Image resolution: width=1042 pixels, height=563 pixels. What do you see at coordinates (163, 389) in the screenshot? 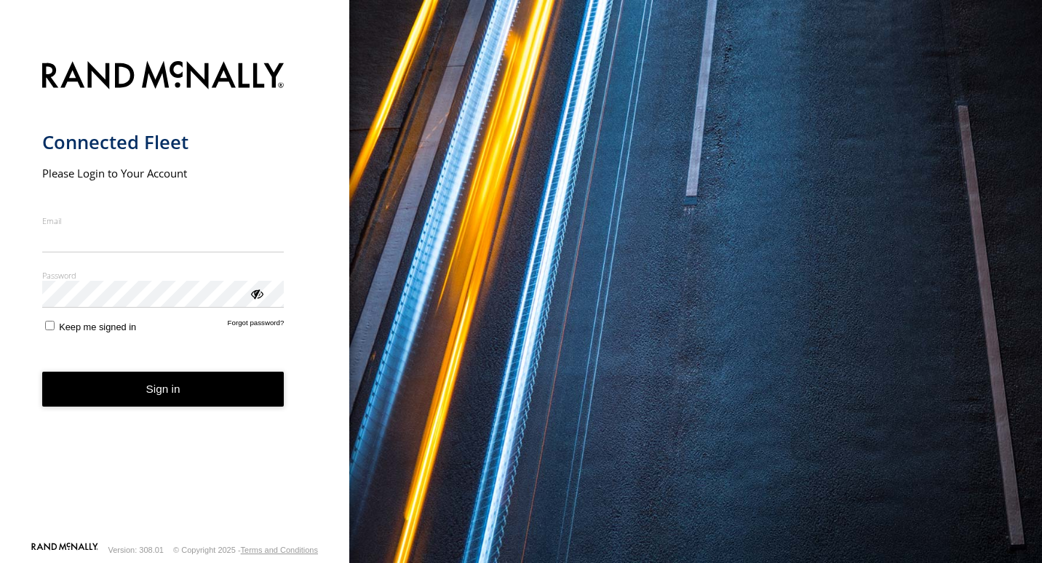
I see `button: Sign in` at bounding box center [163, 389].